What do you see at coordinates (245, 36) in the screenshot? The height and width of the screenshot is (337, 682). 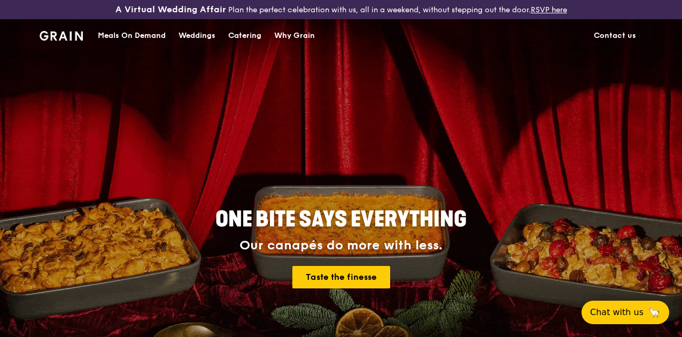 I see `div: Catering` at bounding box center [245, 36].